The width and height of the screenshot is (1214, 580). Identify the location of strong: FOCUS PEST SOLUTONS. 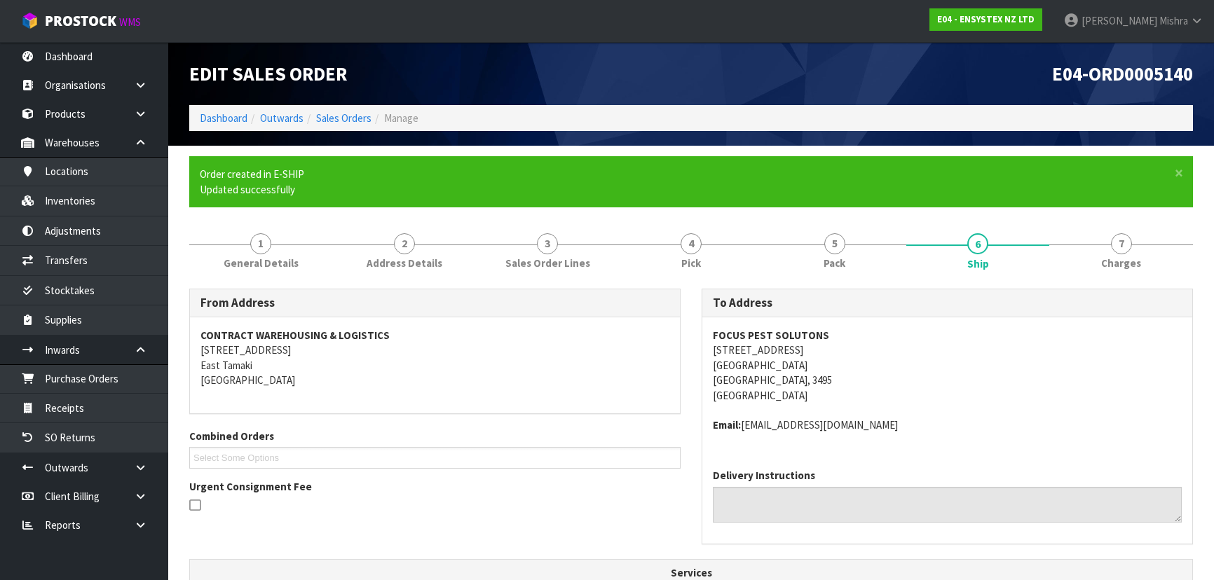
(771, 335).